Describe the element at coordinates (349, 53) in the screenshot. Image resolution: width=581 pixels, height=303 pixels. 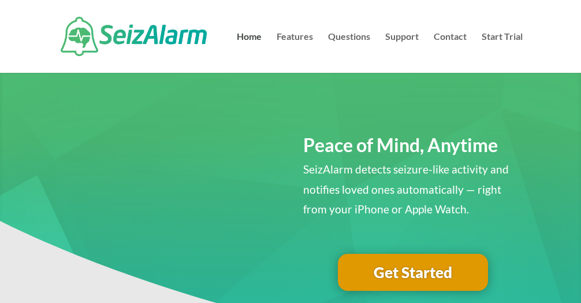
I see `a: Questions` at that location.